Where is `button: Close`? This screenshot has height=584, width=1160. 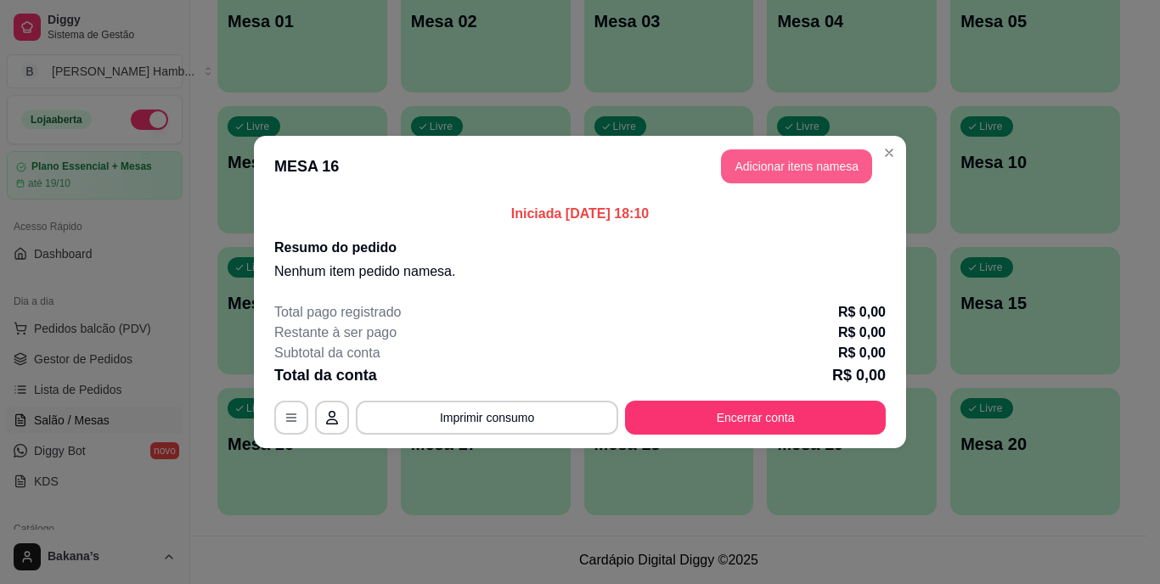 button: Close is located at coordinates (889, 153).